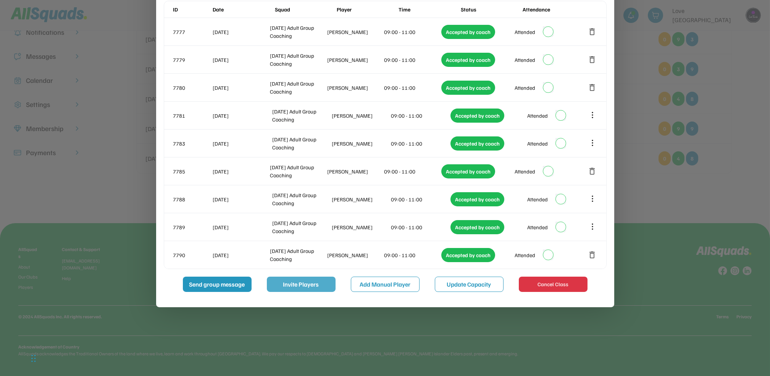  I want to click on div: 7780, so click(192, 87).